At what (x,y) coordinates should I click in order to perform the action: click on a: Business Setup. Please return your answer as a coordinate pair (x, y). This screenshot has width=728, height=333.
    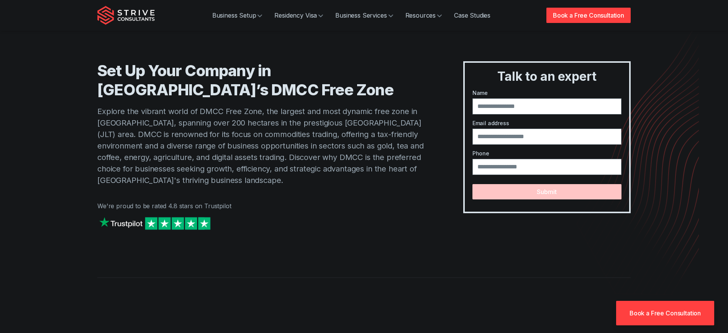
    Looking at the image, I should click on (237, 15).